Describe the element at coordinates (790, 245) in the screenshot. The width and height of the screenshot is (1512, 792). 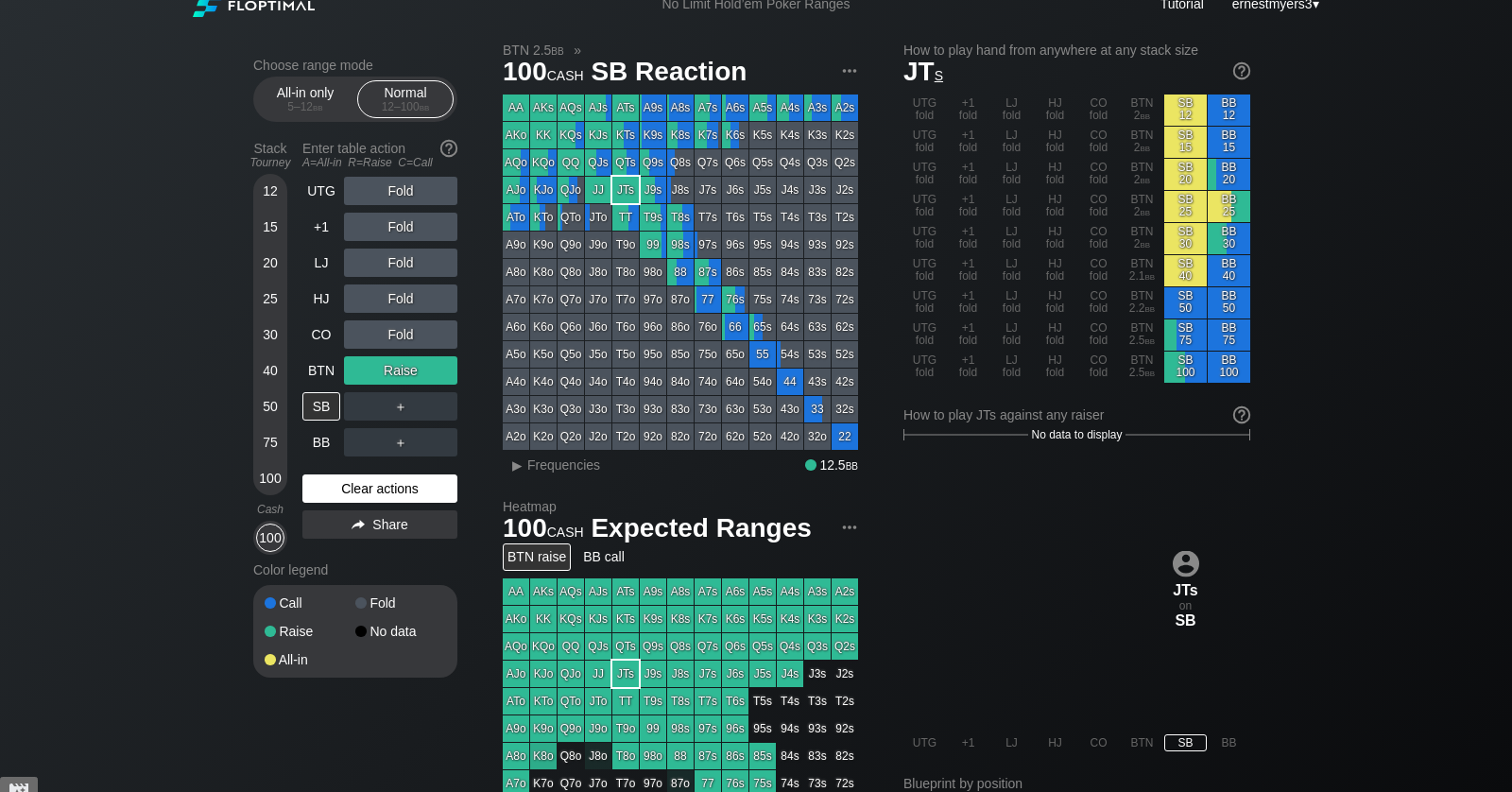
I see `div: 94s` at that location.